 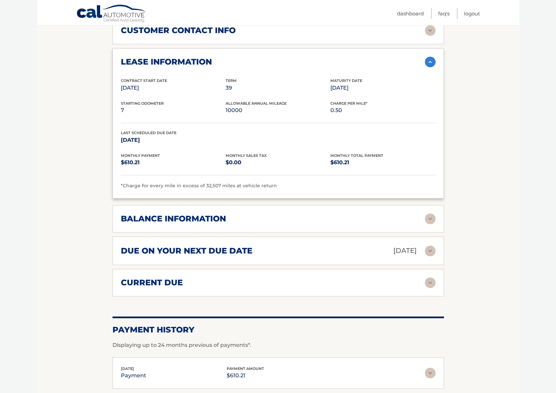 I want to click on p: Displaying up to 24 months previous of payments*., so click(x=278, y=345).